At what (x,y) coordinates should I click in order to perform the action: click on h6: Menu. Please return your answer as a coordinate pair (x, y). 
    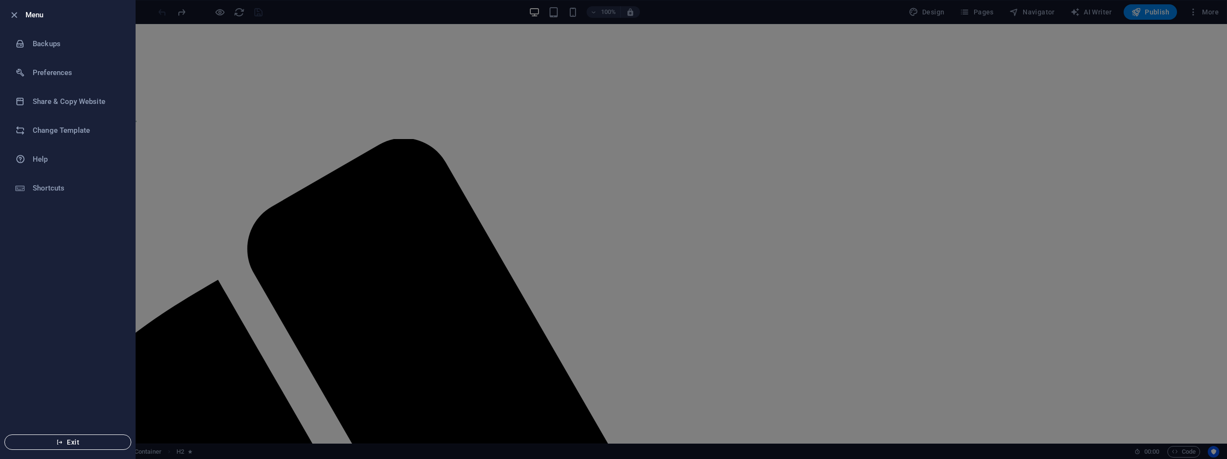
    Looking at the image, I should click on (76, 15).